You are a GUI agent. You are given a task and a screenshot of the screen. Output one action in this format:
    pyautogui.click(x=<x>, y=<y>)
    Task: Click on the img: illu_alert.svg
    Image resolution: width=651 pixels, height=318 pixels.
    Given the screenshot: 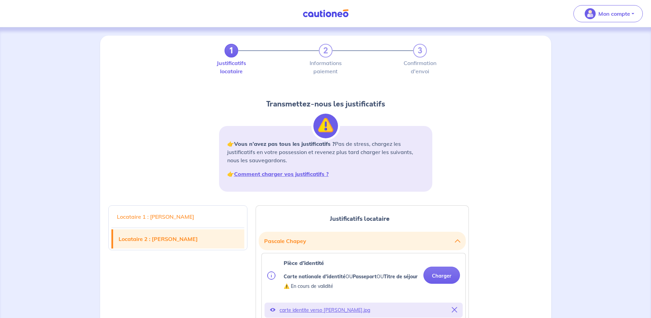 What is the action you would take?
    pyautogui.click(x=326, y=126)
    